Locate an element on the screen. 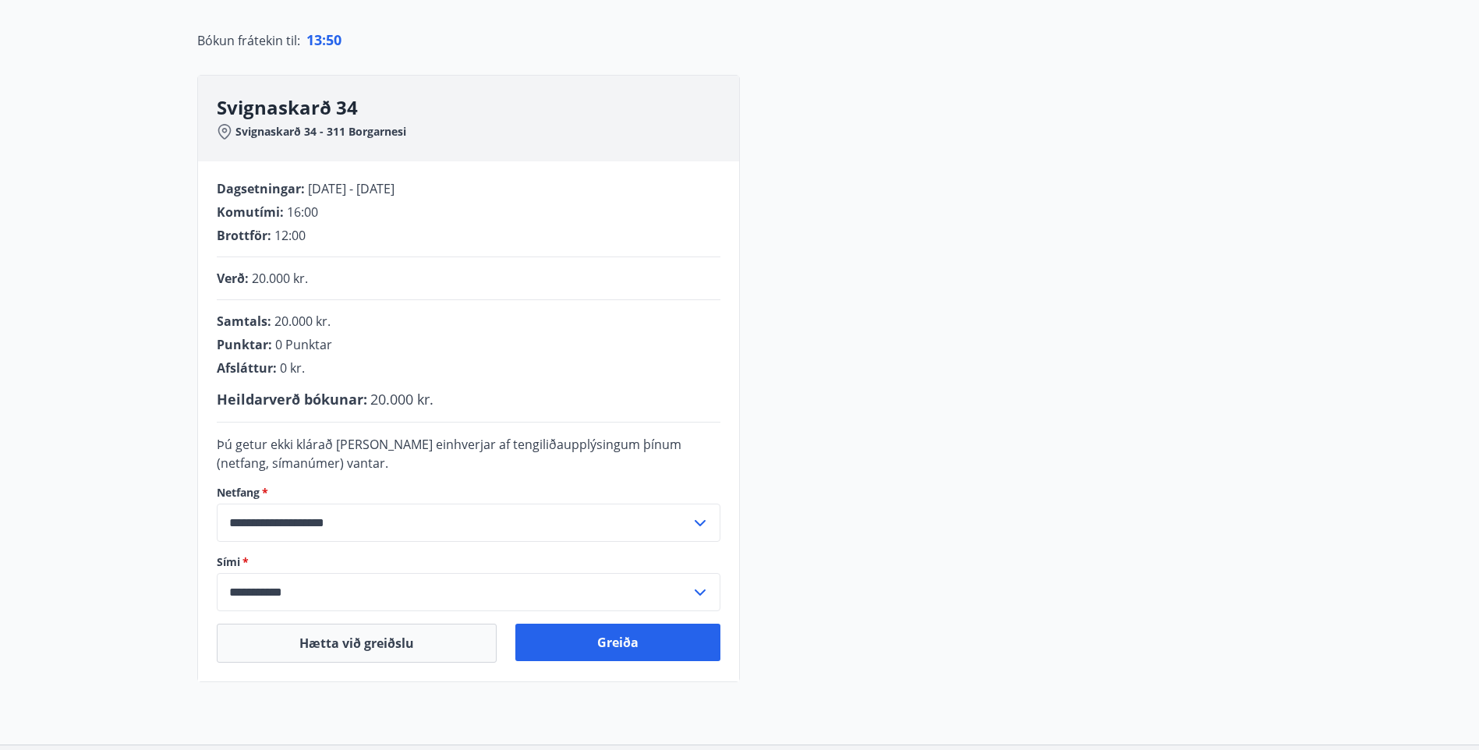  span: Verð : is located at coordinates (232, 278).